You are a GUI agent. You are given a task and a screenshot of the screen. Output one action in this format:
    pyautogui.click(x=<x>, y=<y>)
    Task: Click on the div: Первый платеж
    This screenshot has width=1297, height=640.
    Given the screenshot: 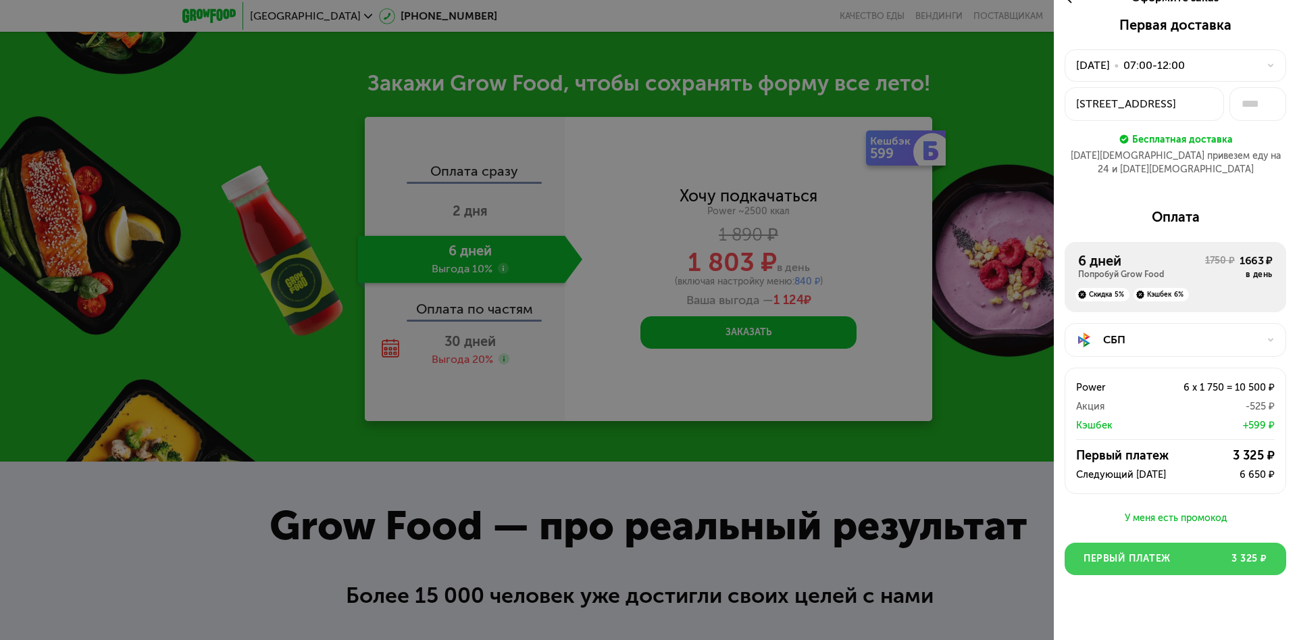 What is the action you would take?
    pyautogui.click(x=1131, y=455)
    